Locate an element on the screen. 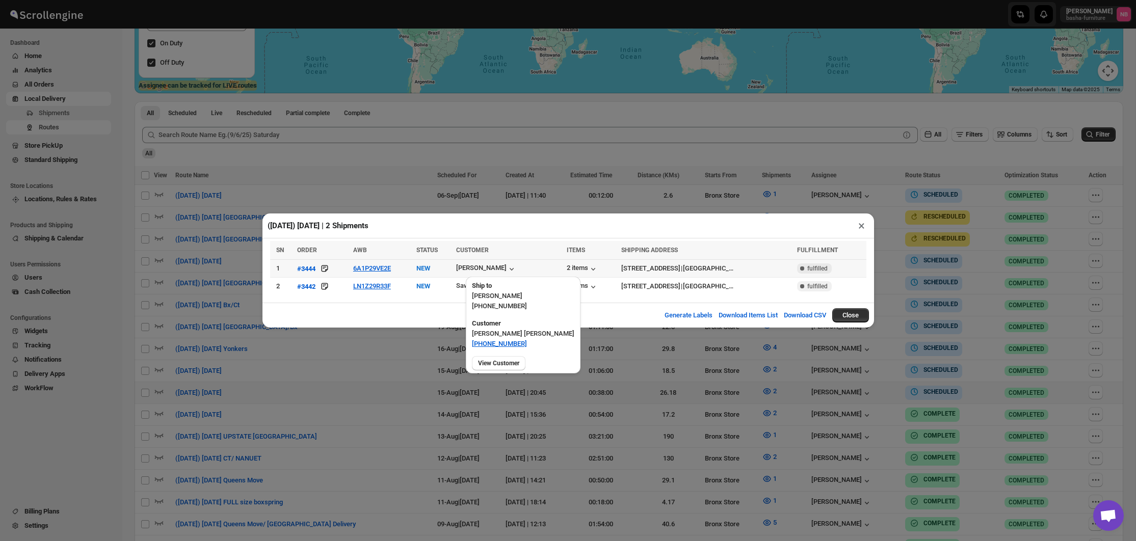 This screenshot has height=541, width=1136. span: FULFILLMENT is located at coordinates (818, 250).